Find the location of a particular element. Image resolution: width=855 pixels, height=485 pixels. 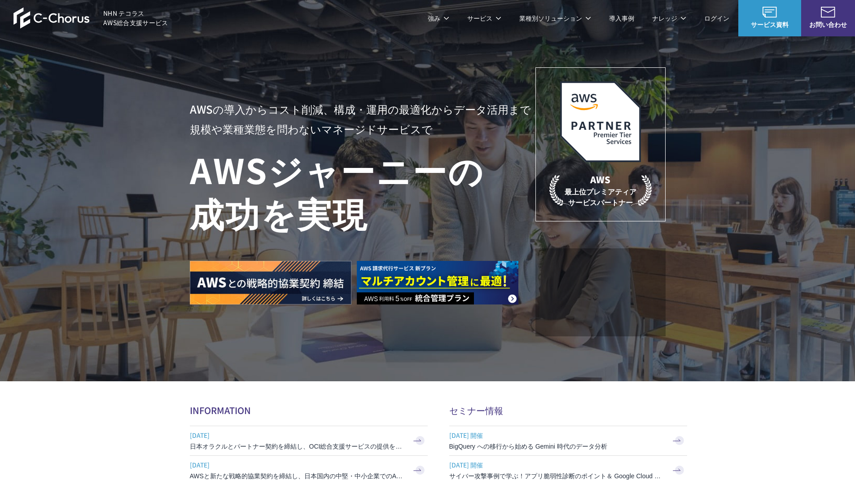

h2: セミナー情報 is located at coordinates (568, 410).